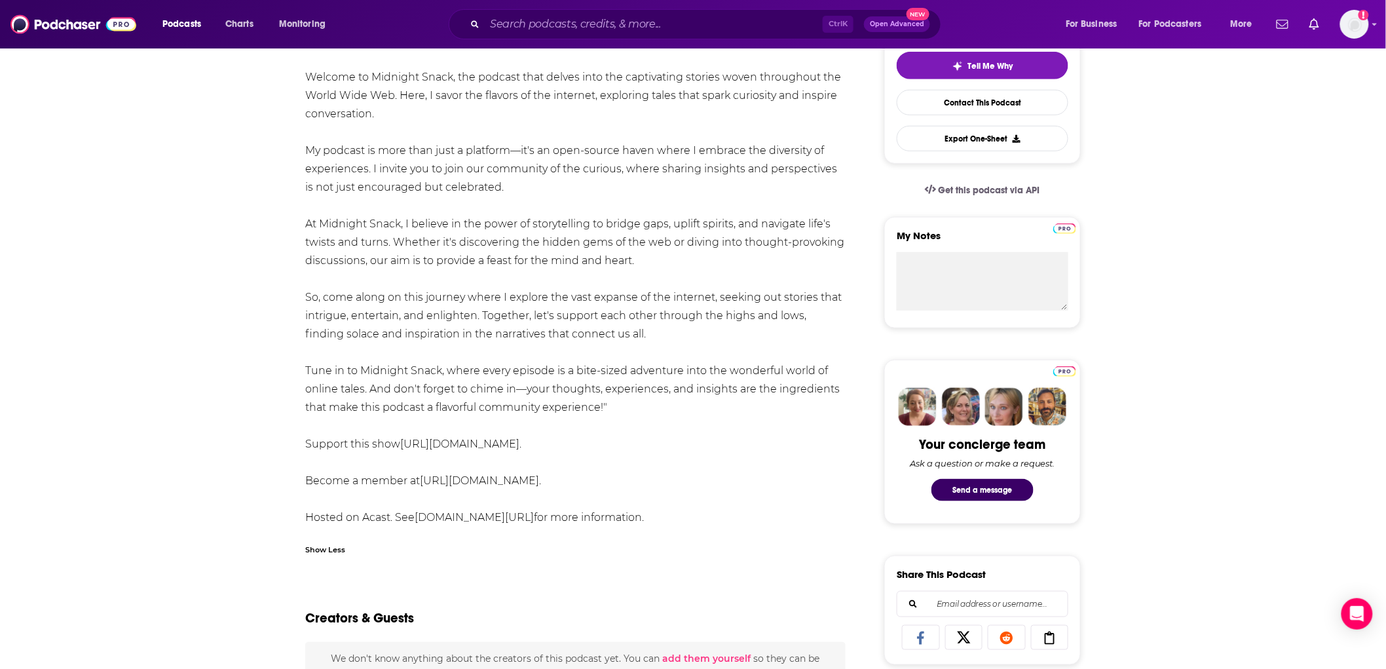  I want to click on input: Search podcasts, credits, & more..., so click(654, 24).